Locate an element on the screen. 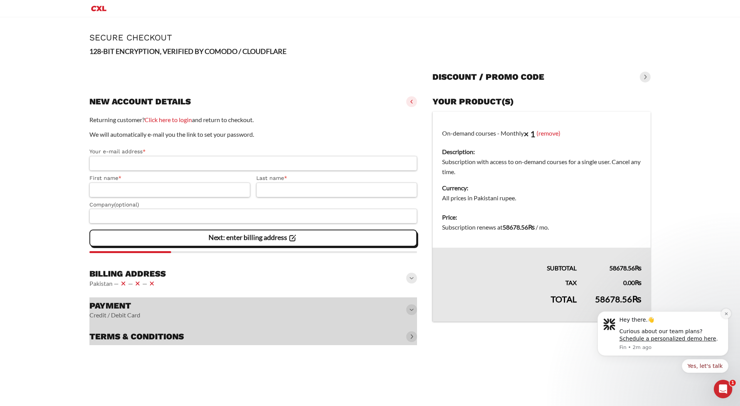 Image resolution: width=740 pixels, height=406 pixels. dt: Description: is located at coordinates (542, 152).